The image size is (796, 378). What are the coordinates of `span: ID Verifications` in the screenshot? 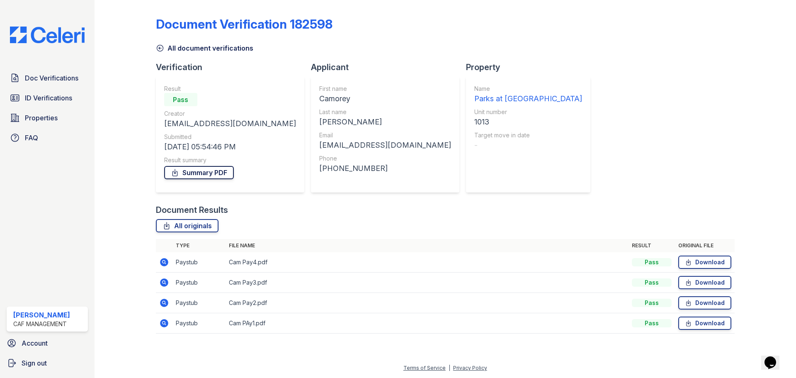 It's located at (49, 98).